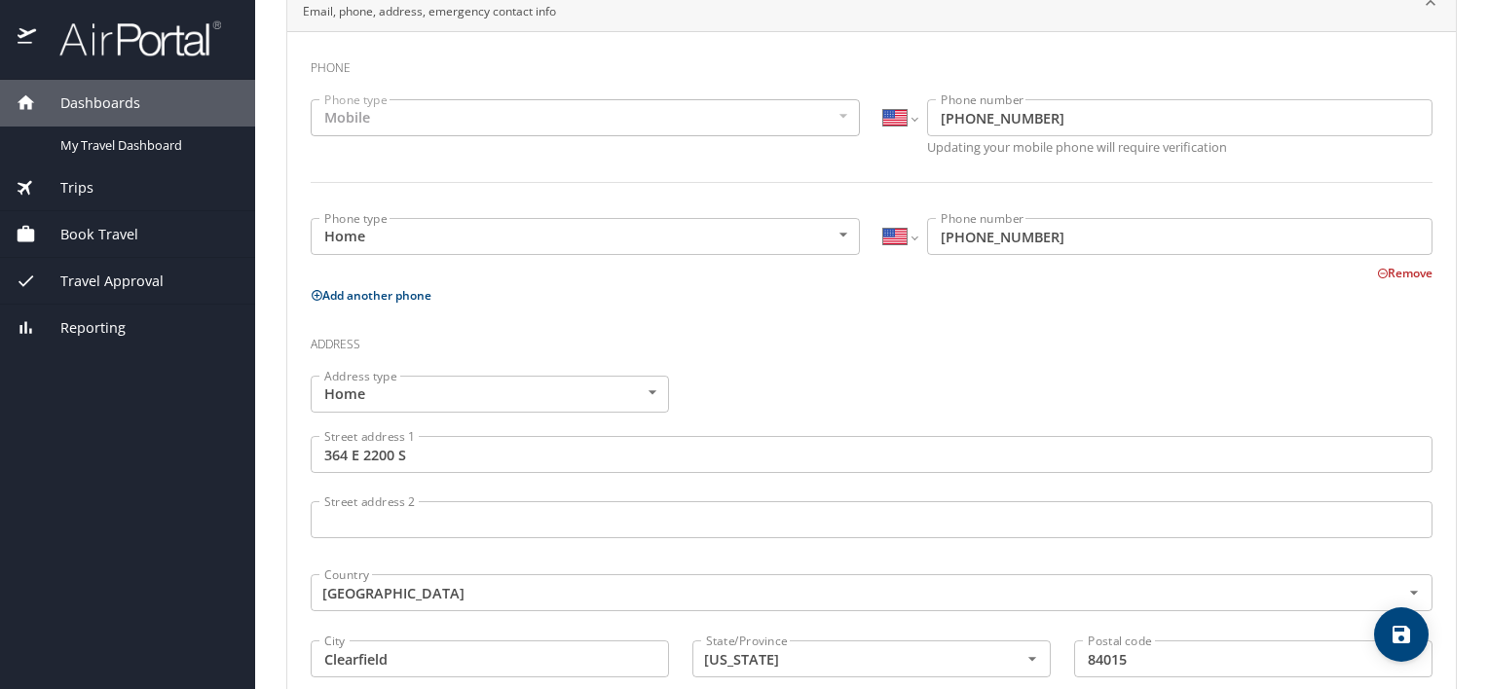 This screenshot has height=689, width=1488. Describe the element at coordinates (130, 38) in the screenshot. I see `img: airportal-logo.png` at that location.